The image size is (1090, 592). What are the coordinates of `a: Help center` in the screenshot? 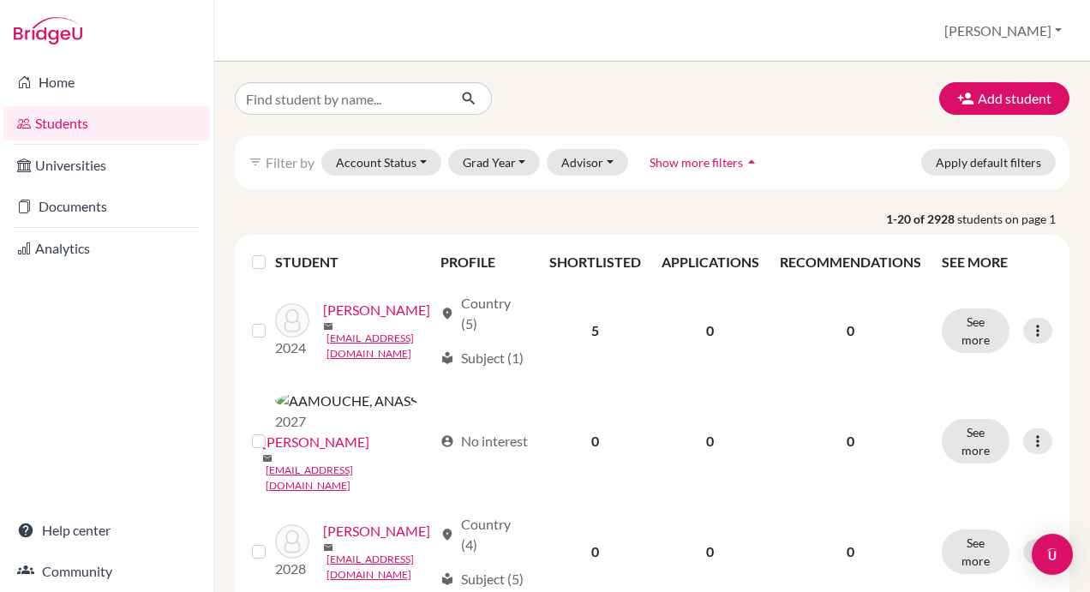 It's located at (106, 530).